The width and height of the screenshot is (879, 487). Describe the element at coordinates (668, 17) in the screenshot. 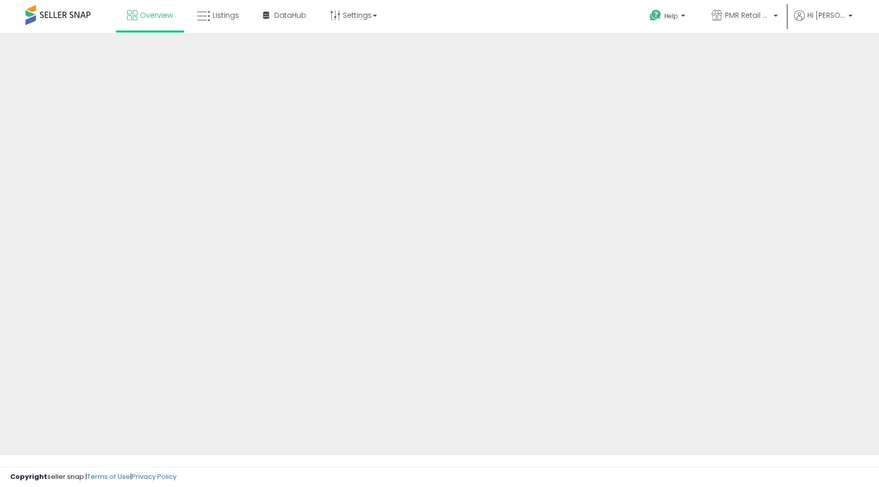

I see `a: Help` at that location.